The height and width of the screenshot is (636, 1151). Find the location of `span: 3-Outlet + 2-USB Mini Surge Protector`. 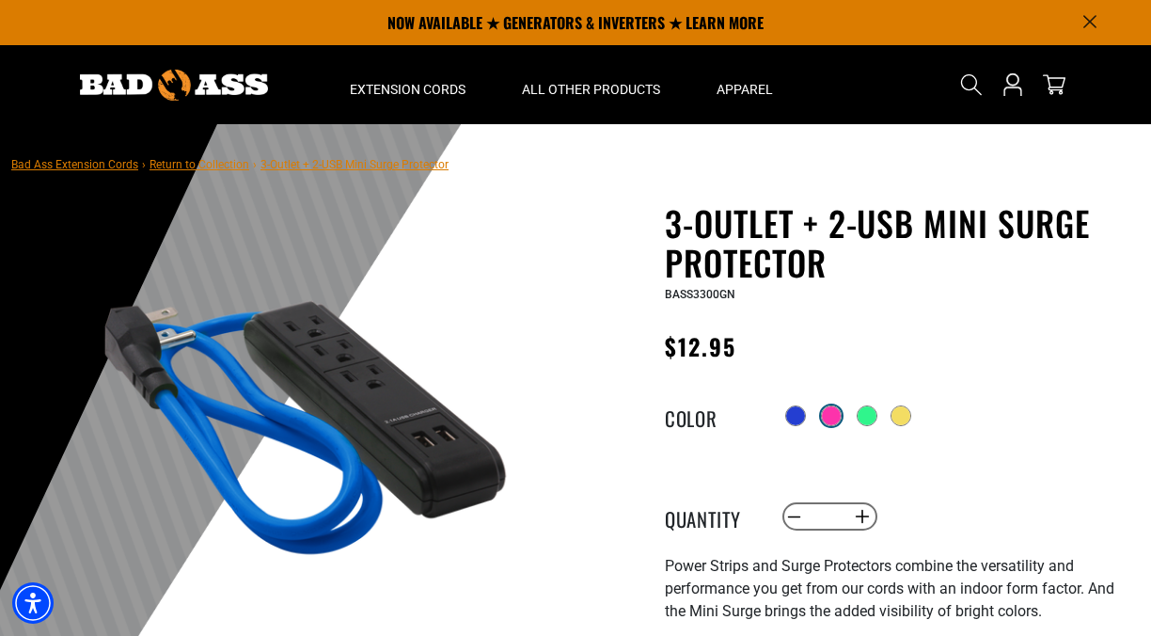

span: 3-Outlet + 2-USB Mini Surge Protector is located at coordinates (354, 165).